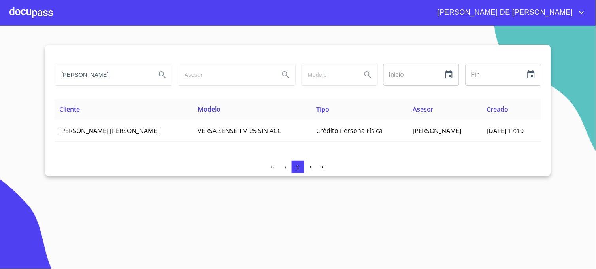 The width and height of the screenshot is (596, 269). I want to click on span: Crédito Persona Física, so click(349, 130).